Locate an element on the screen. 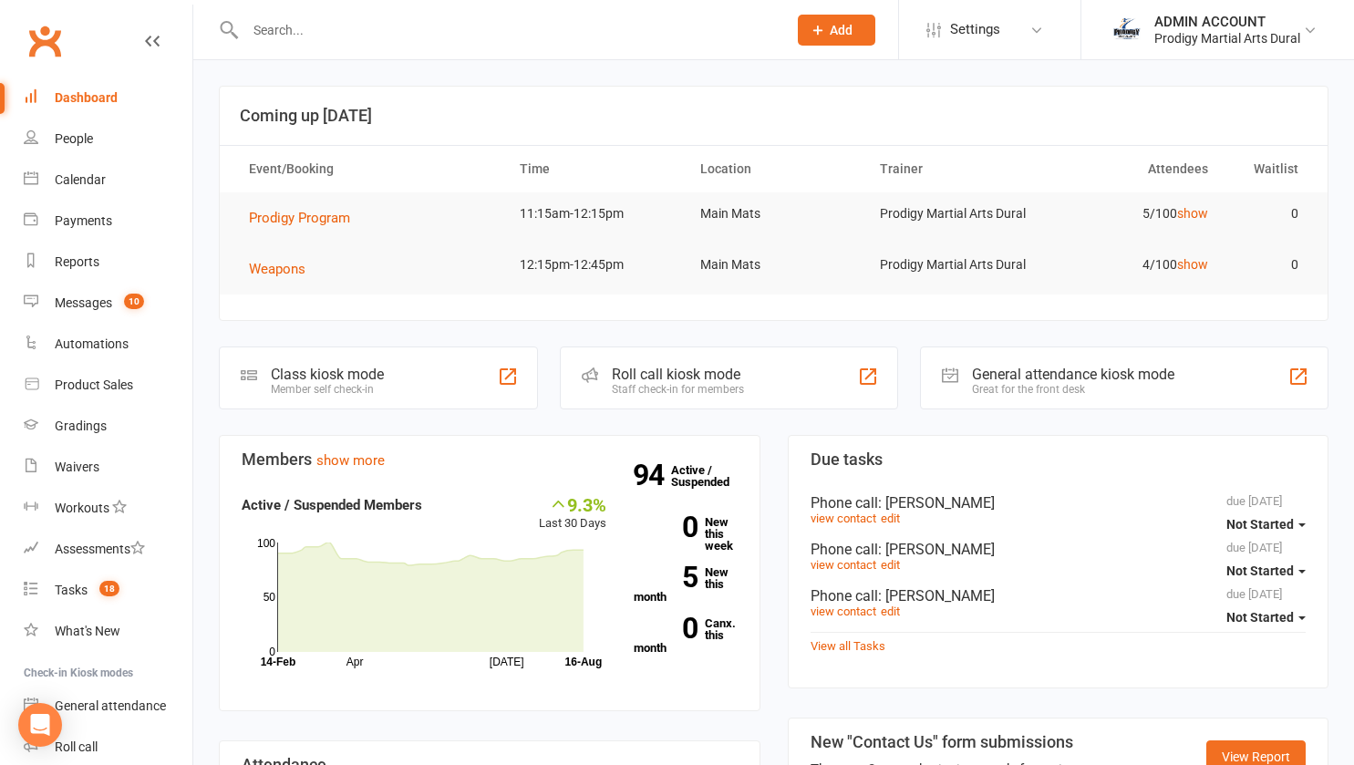 Image resolution: width=1354 pixels, height=765 pixels. strong: 5 is located at coordinates (666, 577).